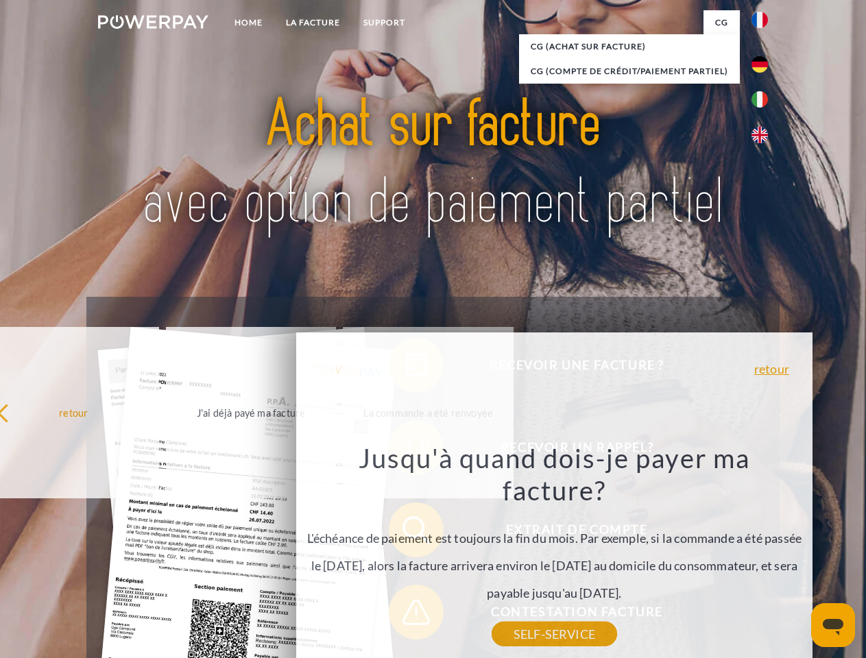 Image resolution: width=866 pixels, height=658 pixels. Describe the element at coordinates (759, 135) in the screenshot. I see `img: en` at that location.